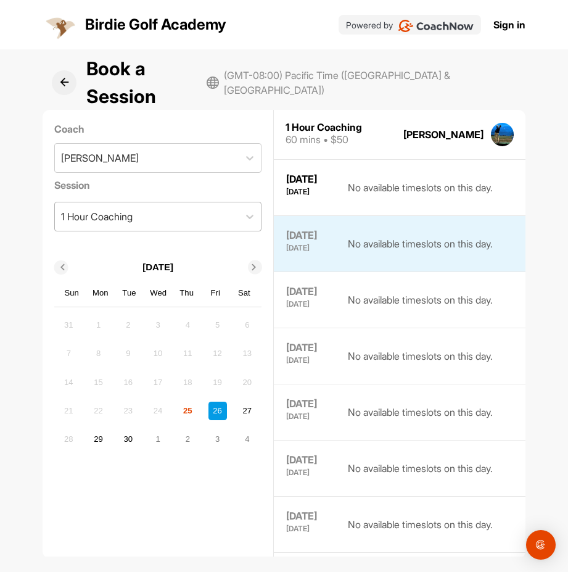  I want to click on div: Not available Monday, September 1st, 2025, so click(99, 325).